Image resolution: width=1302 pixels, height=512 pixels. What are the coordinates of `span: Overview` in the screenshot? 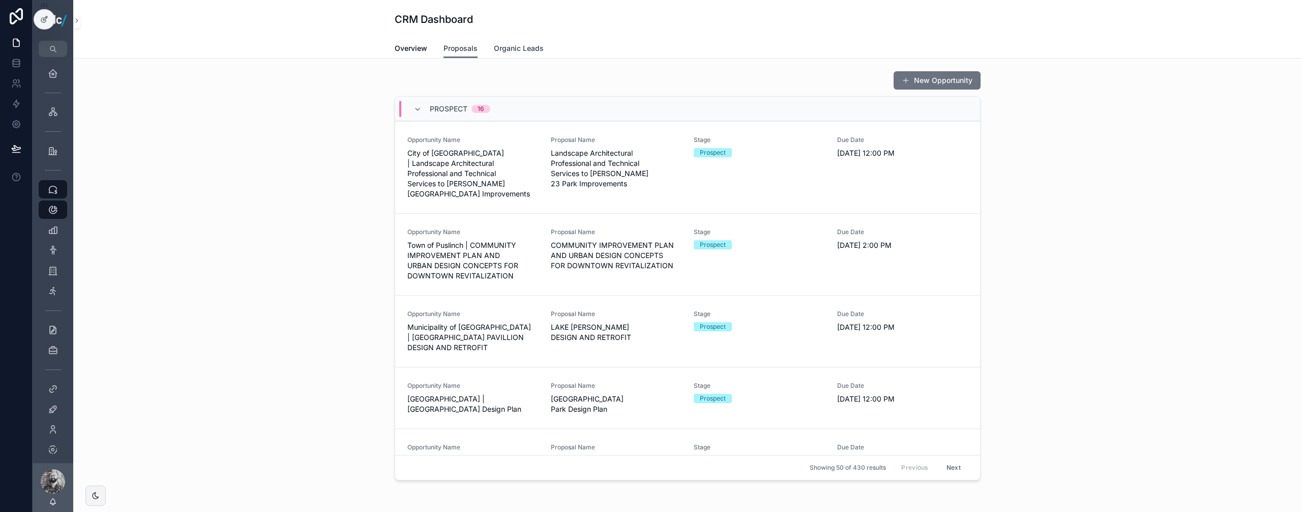 It's located at (411, 48).